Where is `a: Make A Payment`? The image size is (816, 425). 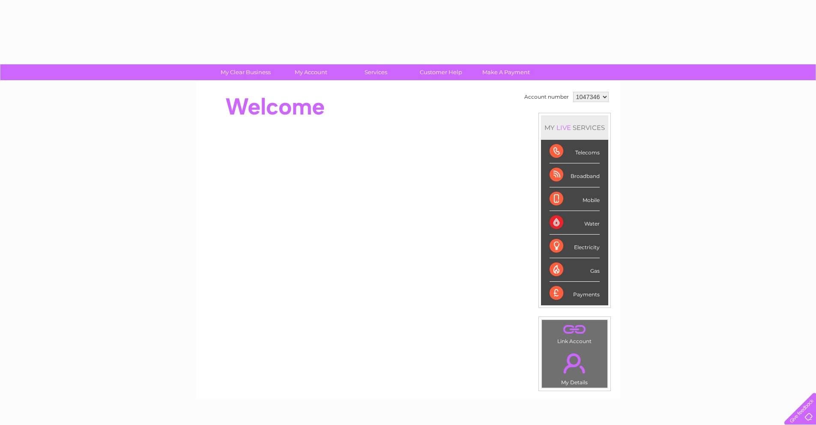 a: Make A Payment is located at coordinates (506, 72).